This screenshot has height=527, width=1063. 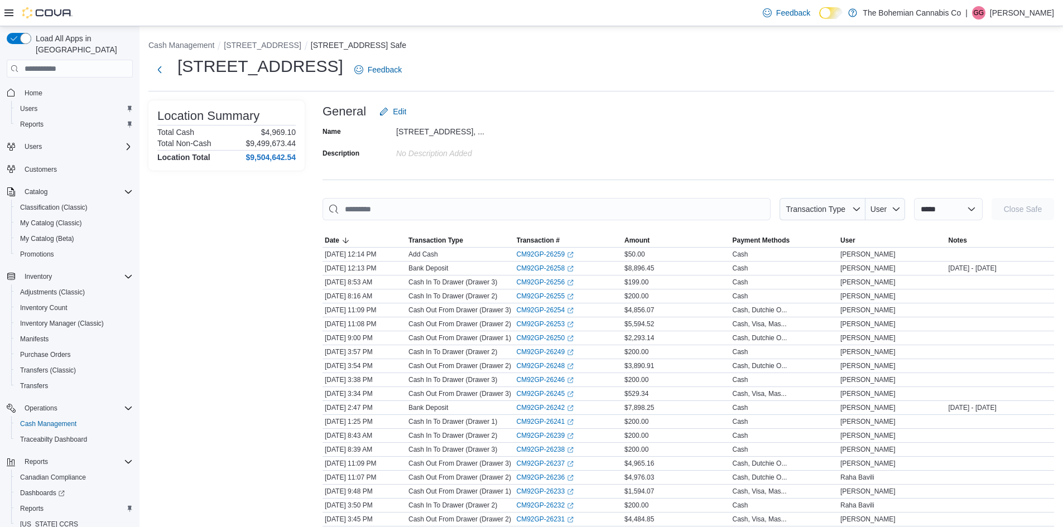 I want to click on button: My Catalog (Beta), so click(x=74, y=239).